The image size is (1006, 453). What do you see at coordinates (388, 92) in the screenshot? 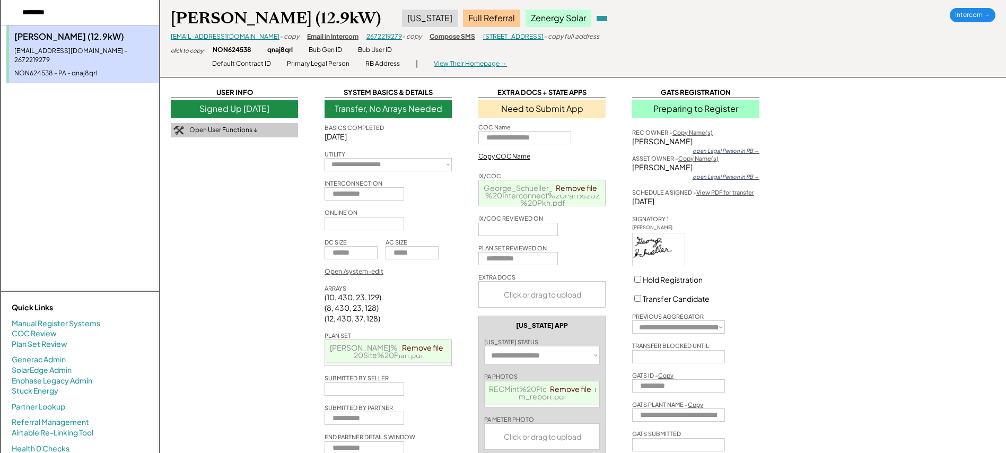
I see `div: SYSTEM BASICS & DETAILS` at bounding box center [388, 92].